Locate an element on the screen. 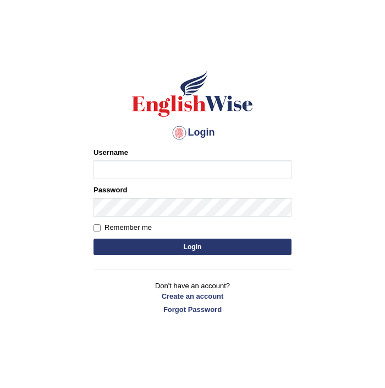  label: Username is located at coordinates (111, 152).